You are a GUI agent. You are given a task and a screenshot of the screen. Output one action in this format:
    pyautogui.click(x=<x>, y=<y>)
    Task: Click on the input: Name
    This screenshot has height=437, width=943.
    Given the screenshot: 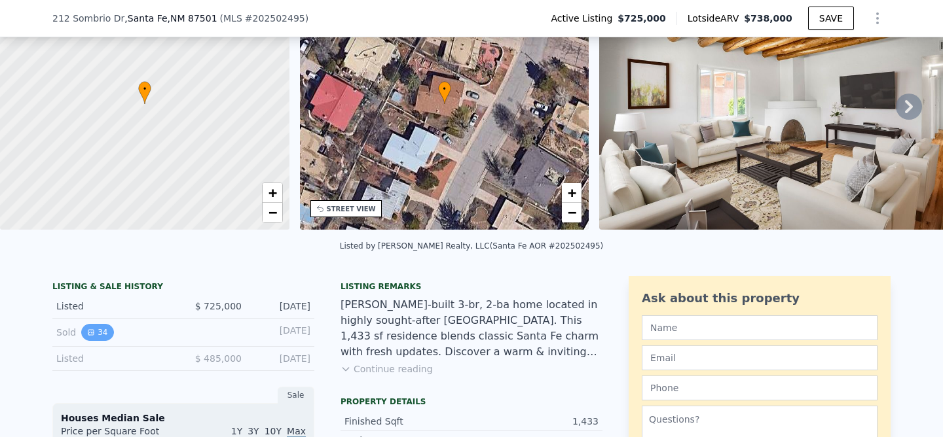 What is the action you would take?
    pyautogui.click(x=760, y=328)
    